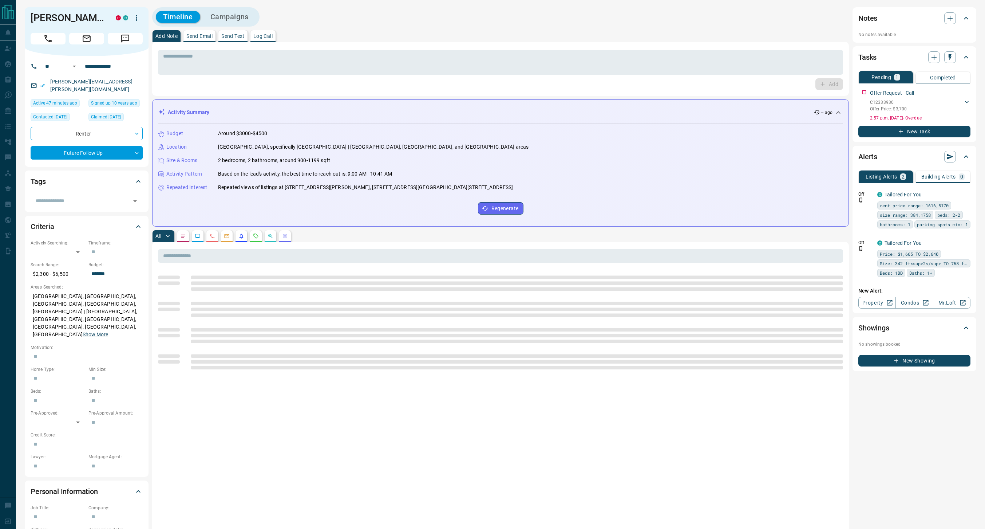 The width and height of the screenshot is (985, 529). I want to click on div: Future Follow Up, so click(87, 153).